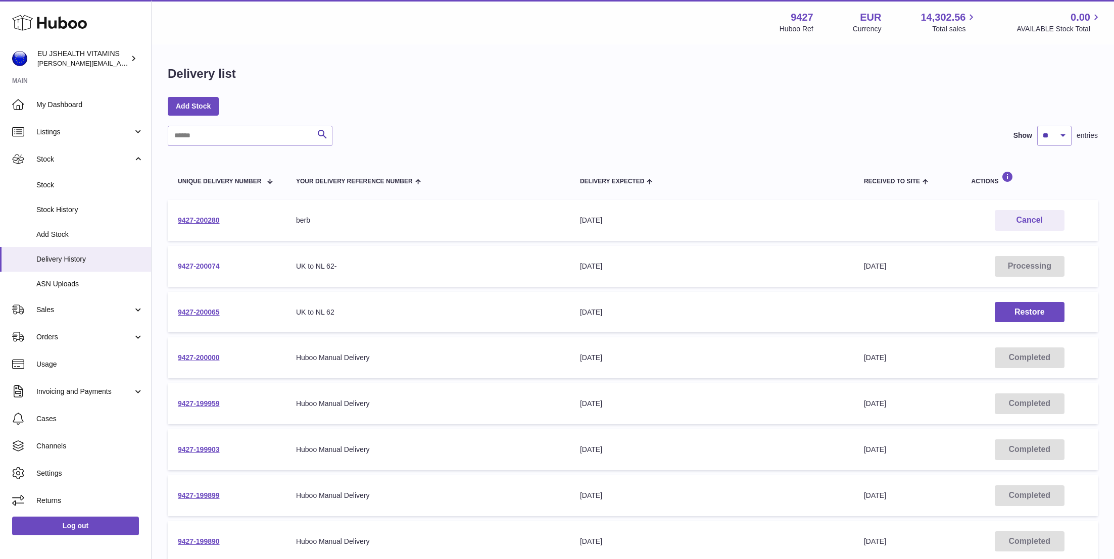 The height and width of the screenshot is (559, 1114). Describe the element at coordinates (84, 391) in the screenshot. I see `span: Invoicing and Payments` at that location.